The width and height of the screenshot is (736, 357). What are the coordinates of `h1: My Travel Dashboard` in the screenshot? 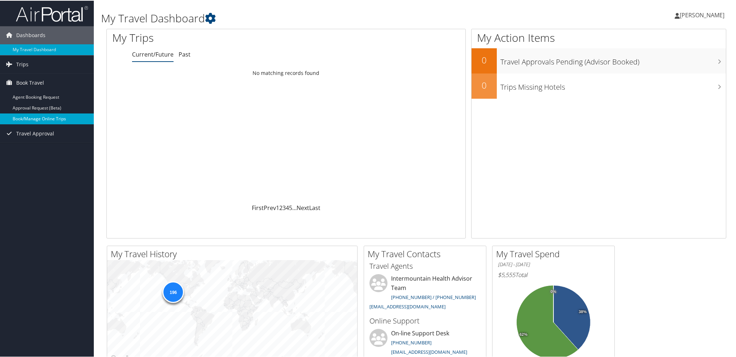 It's located at (311, 18).